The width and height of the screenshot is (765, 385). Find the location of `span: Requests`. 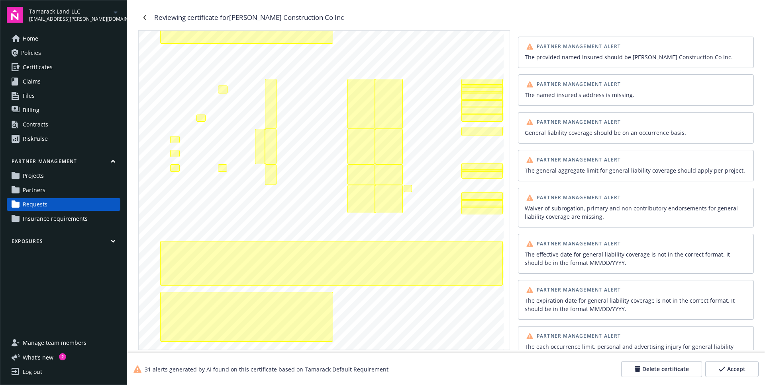

span: Requests is located at coordinates (35, 205).